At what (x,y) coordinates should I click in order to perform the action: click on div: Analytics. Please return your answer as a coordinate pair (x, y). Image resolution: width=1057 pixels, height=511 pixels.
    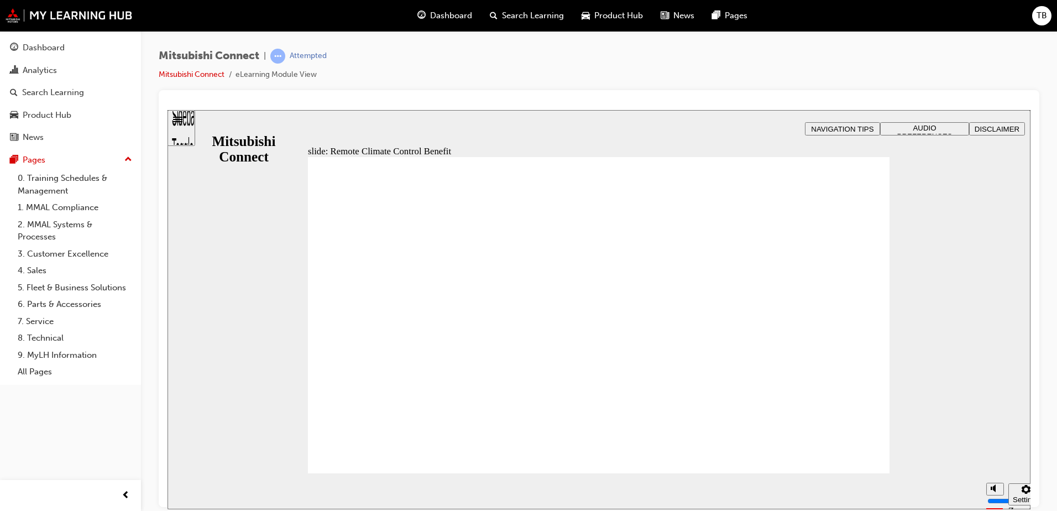
    Looking at the image, I should click on (40, 70).